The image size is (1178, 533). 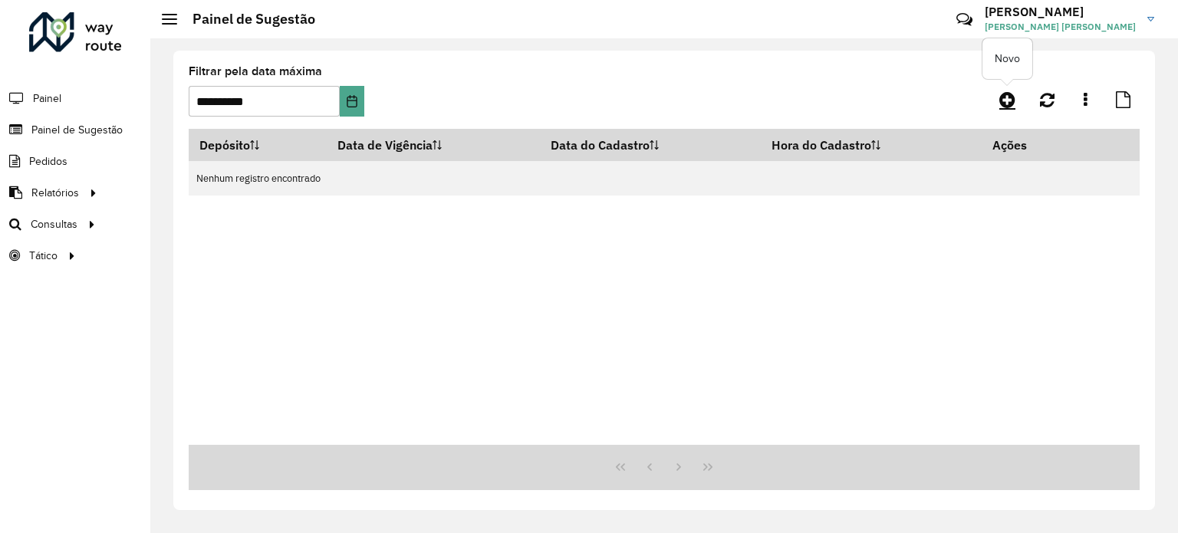 I want to click on span: Painel, so click(x=47, y=98).